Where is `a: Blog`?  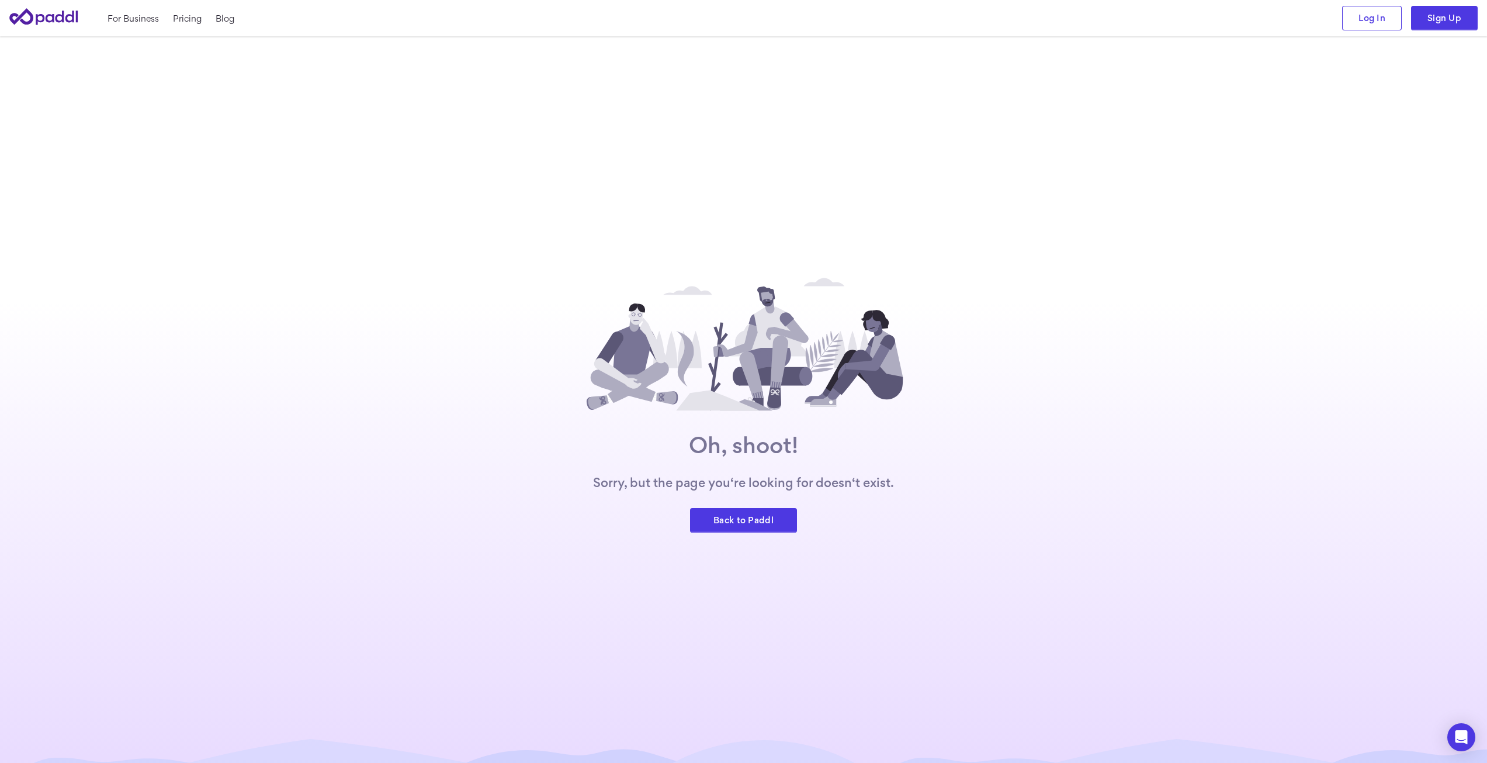
a: Blog is located at coordinates (225, 18).